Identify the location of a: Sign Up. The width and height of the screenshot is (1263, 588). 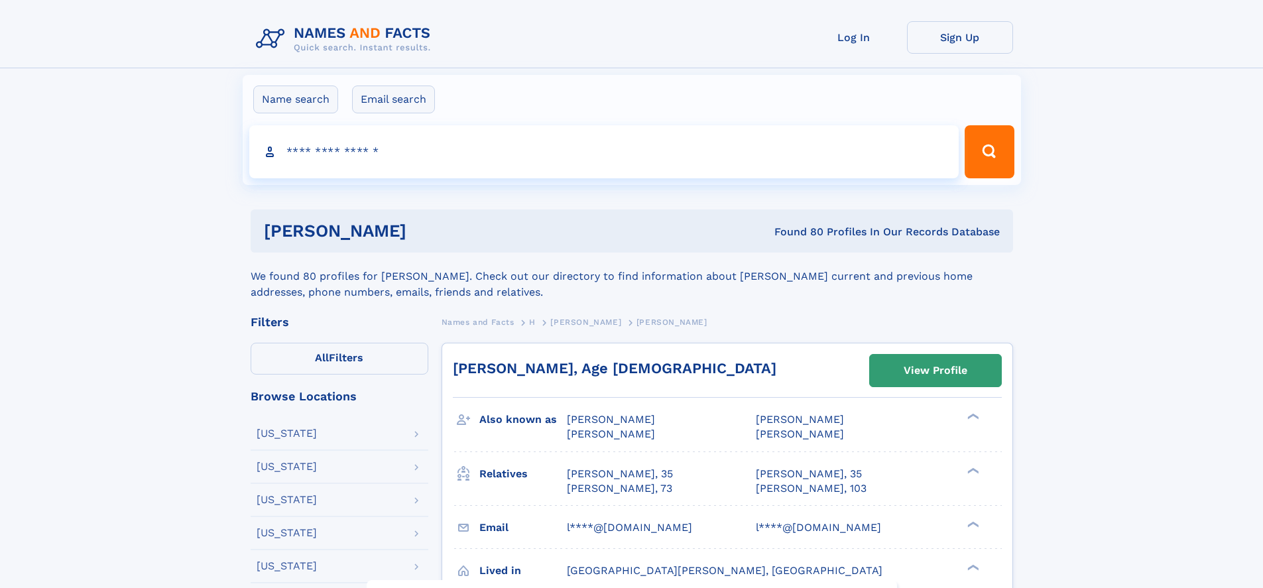
(960, 37).